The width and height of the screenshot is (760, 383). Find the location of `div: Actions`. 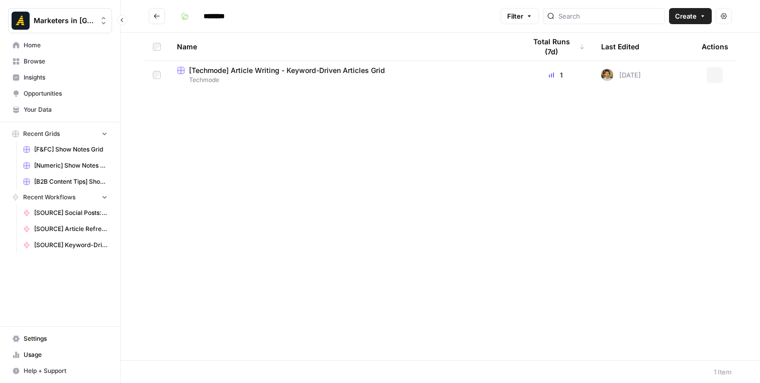

div: Actions is located at coordinates (715, 46).